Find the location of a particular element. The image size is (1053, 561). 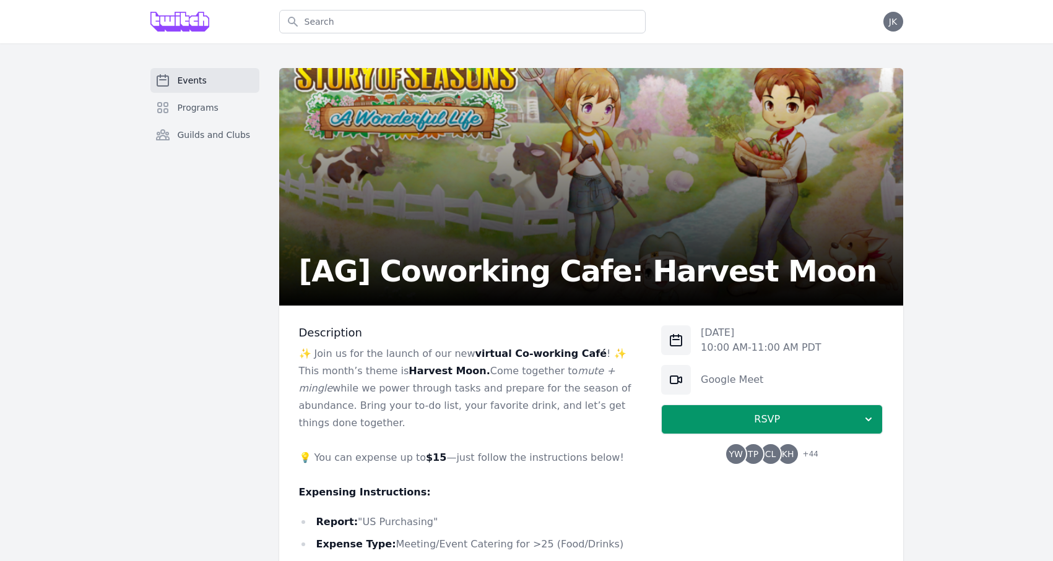

strong: Expense Type: is located at coordinates (356, 544).